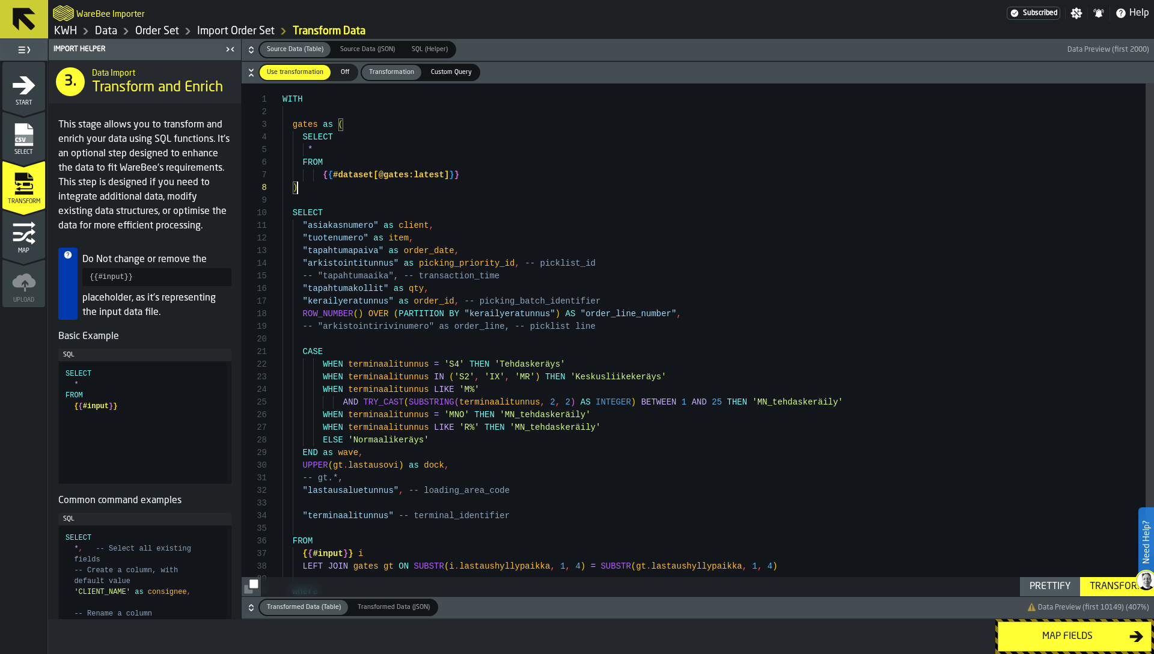 The width and height of the screenshot is (1154, 654). I want to click on span: -- gt.*,, so click(323, 478).